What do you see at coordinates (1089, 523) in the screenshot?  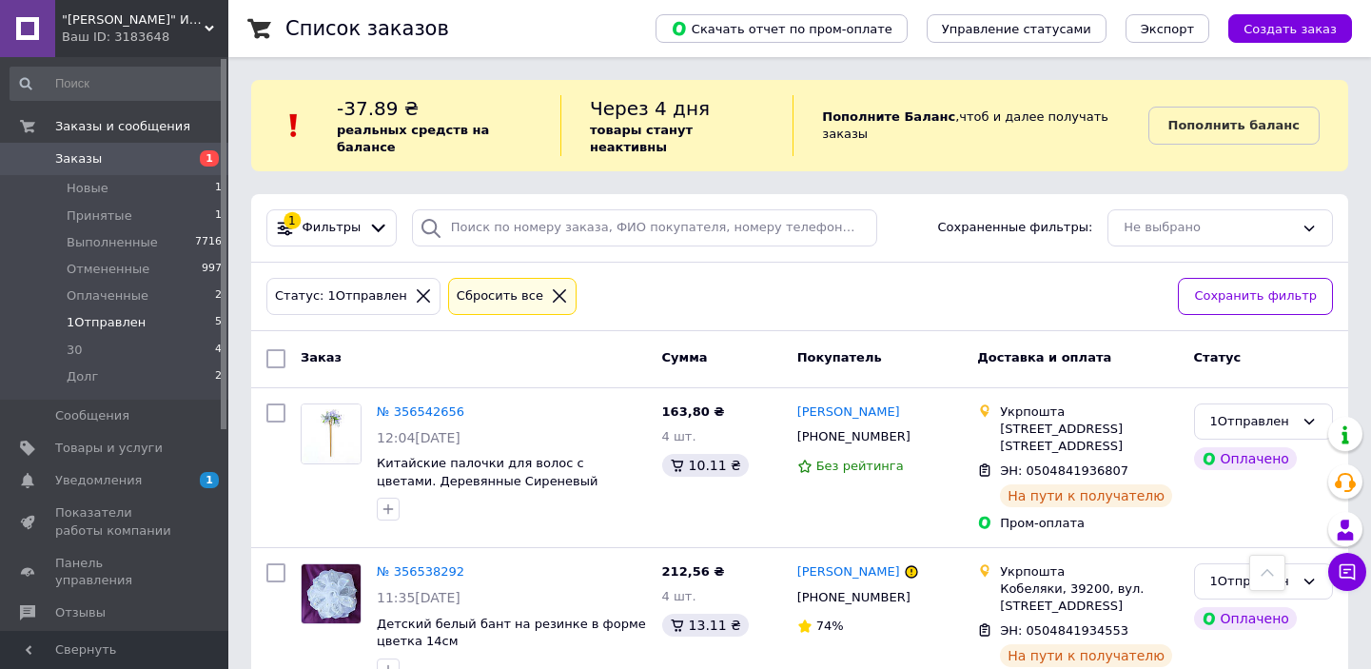 I see `div: Пром-оплата` at bounding box center [1089, 523].